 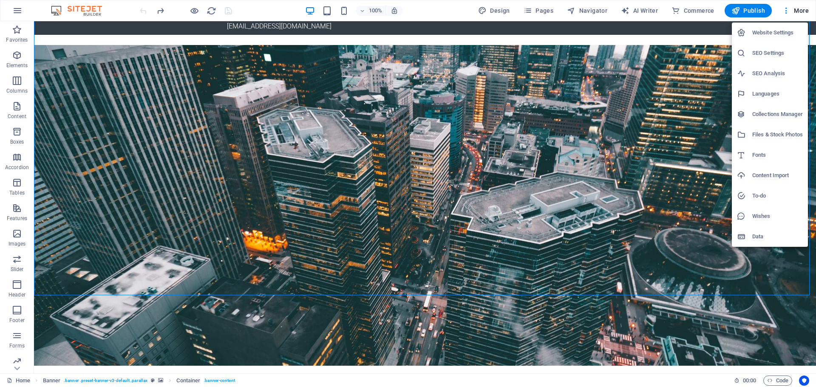 What do you see at coordinates (777, 94) in the screenshot?
I see `h6: Languages` at bounding box center [777, 94].